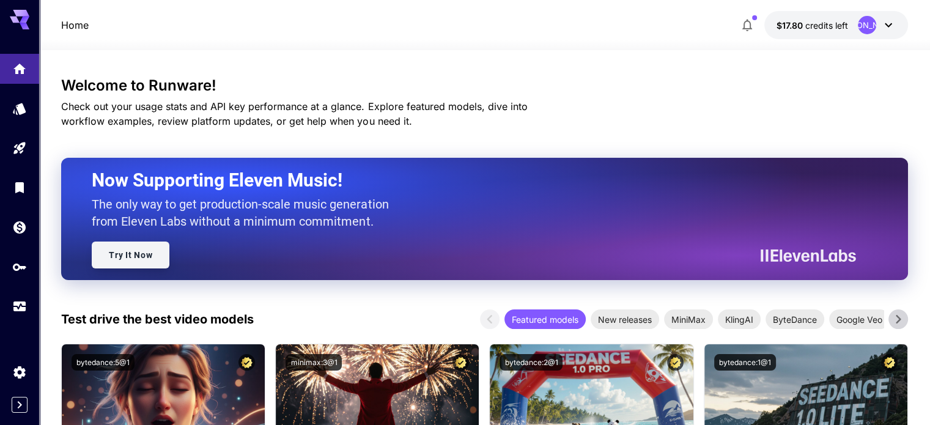 This screenshot has width=930, height=425. I want to click on div: MiniMax, so click(689, 319).